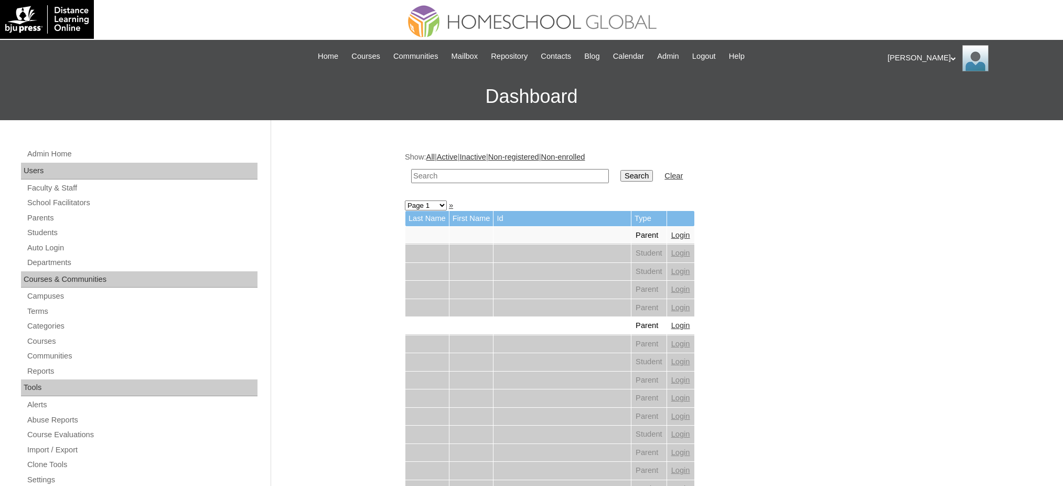  Describe the element at coordinates (704, 56) in the screenshot. I see `a: Logout` at that location.